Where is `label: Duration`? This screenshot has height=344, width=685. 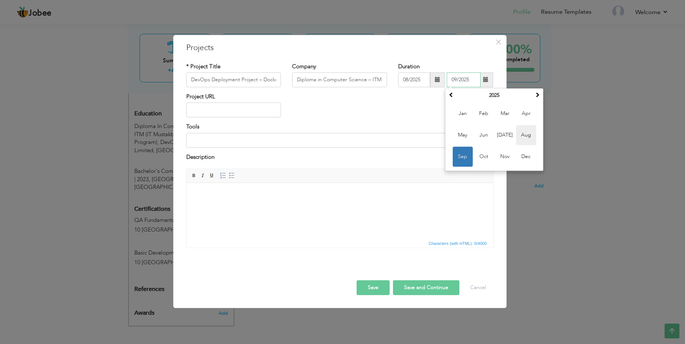 label: Duration is located at coordinates (409, 66).